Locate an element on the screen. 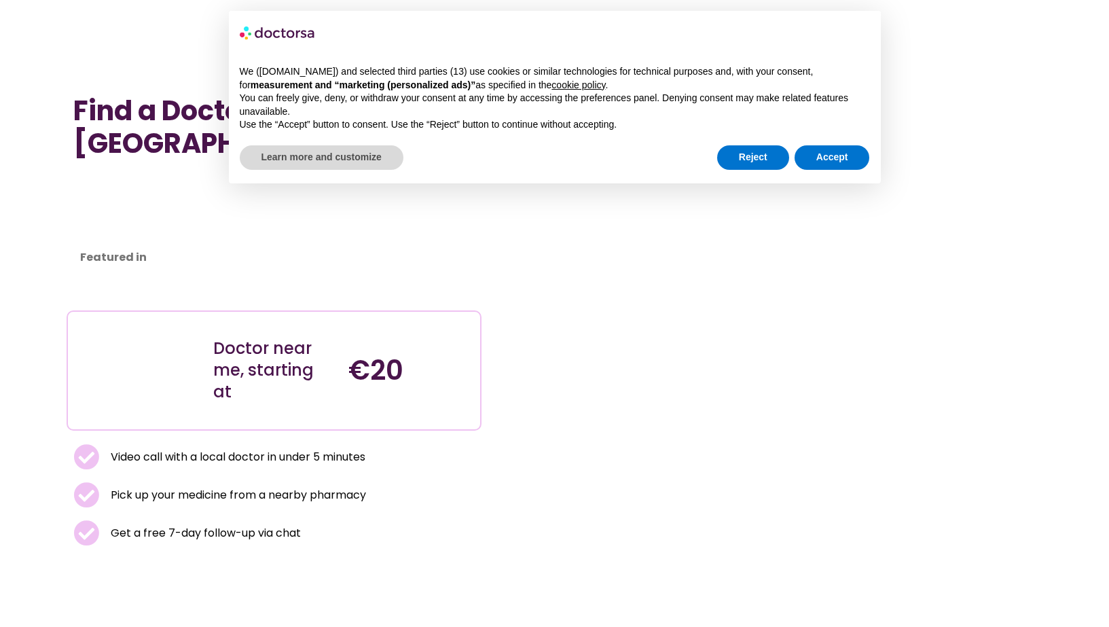  p: You can freely give, deny, or withdraw your consent at any time by accessing the preferences pane... is located at coordinates (555, 105).